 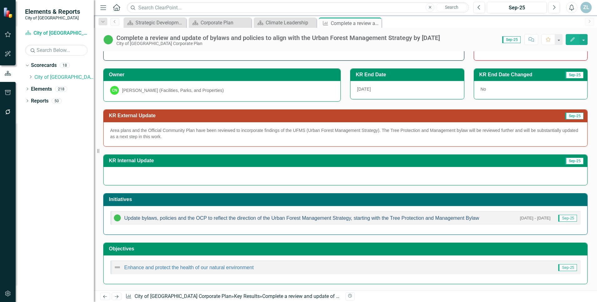 I want to click on button: Sep-25, so click(x=516, y=8).